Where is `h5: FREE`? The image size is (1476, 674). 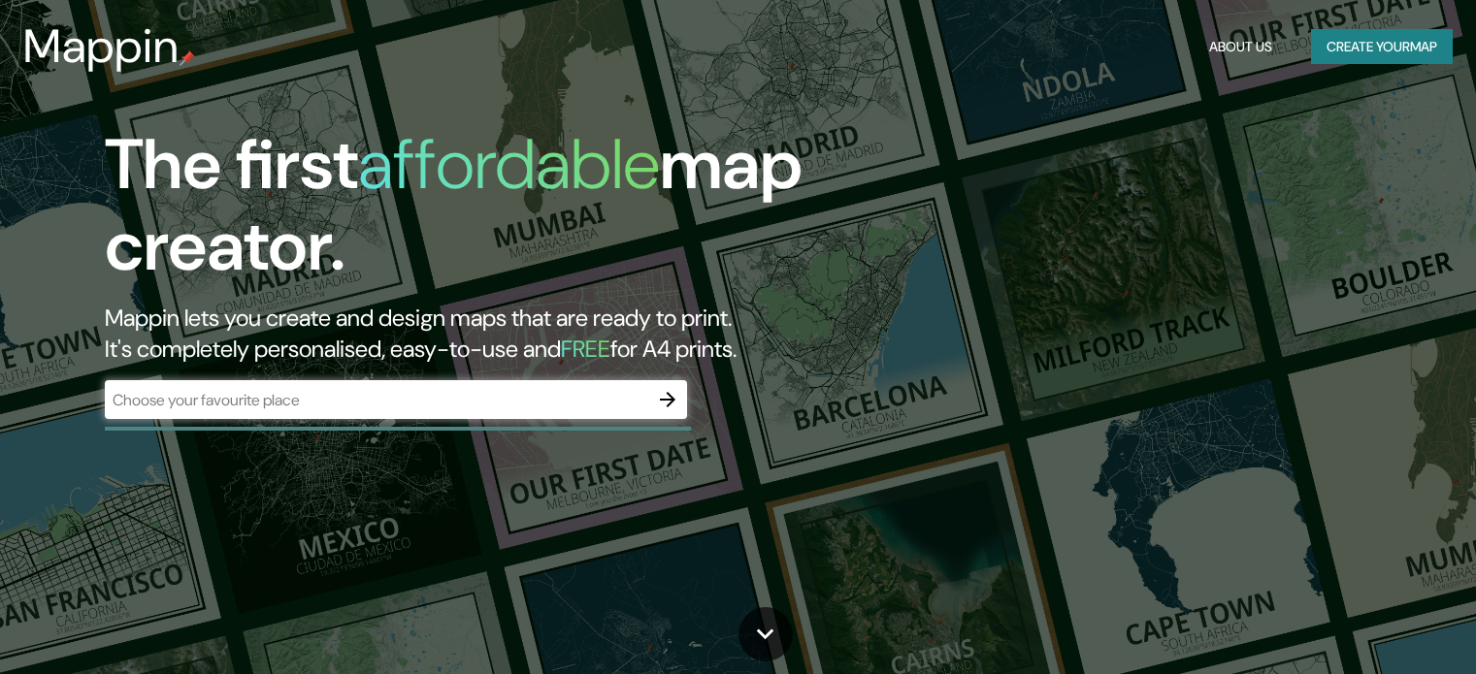 h5: FREE is located at coordinates (585, 348).